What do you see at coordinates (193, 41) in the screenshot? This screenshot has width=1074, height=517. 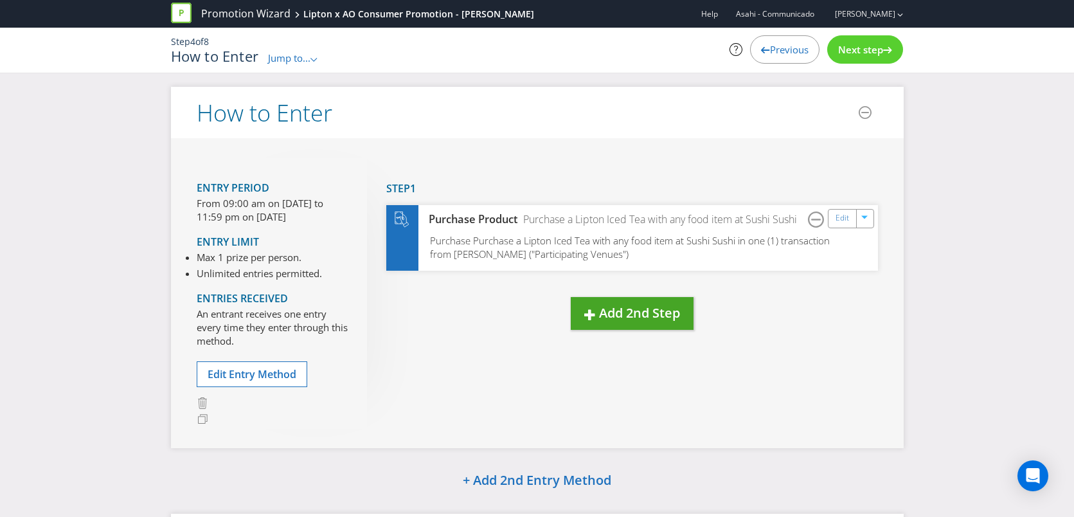 I see `span: 4` at bounding box center [193, 41].